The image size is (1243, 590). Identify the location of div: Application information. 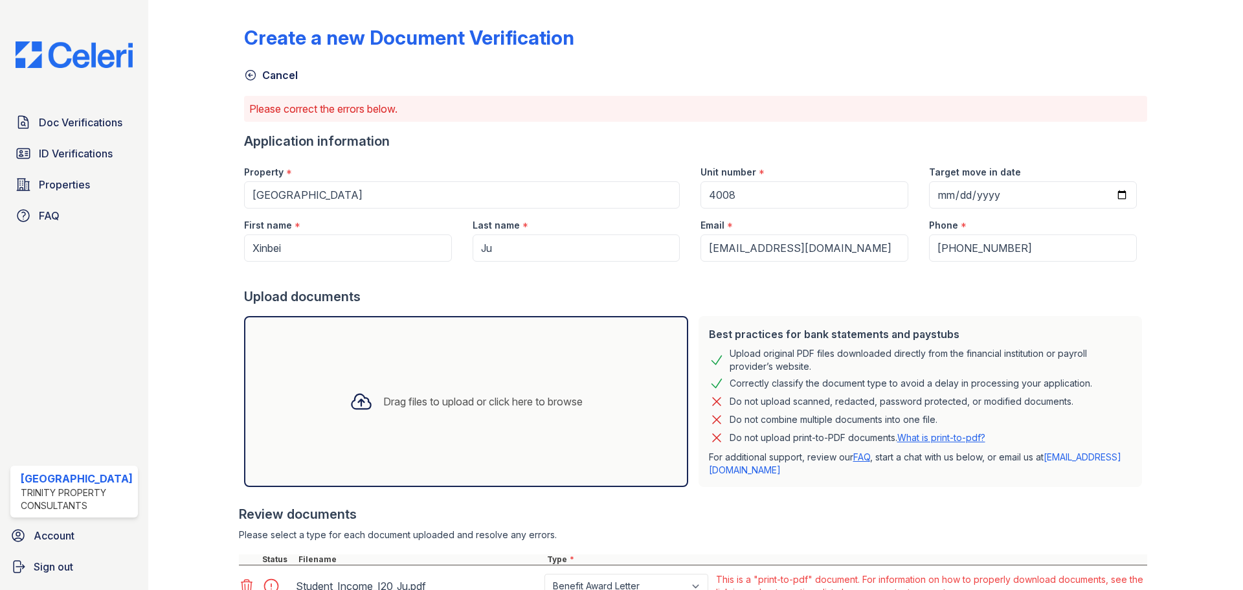
(695, 141).